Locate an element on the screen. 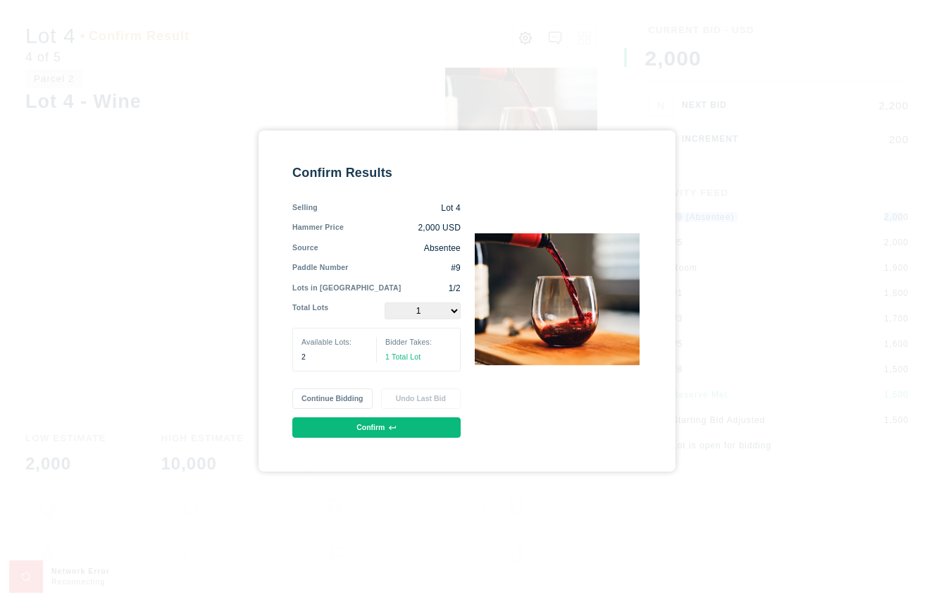 This screenshot has height=602, width=934. div: Paddle Number is located at coordinates (321, 268).